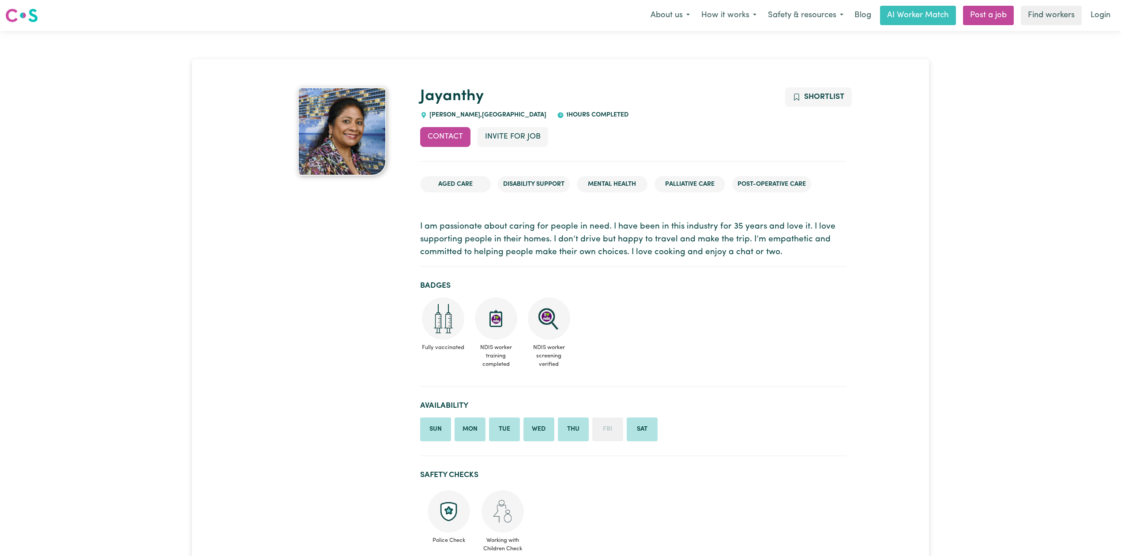 The height and width of the screenshot is (556, 1121). I want to click on img: Police check, so click(449, 512).